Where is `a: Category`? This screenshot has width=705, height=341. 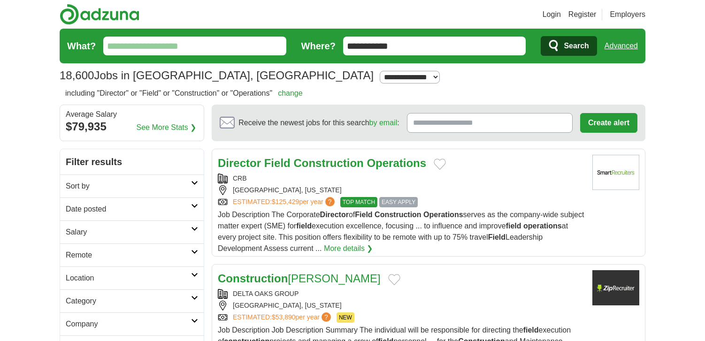
a: Category is located at coordinates (132, 301).